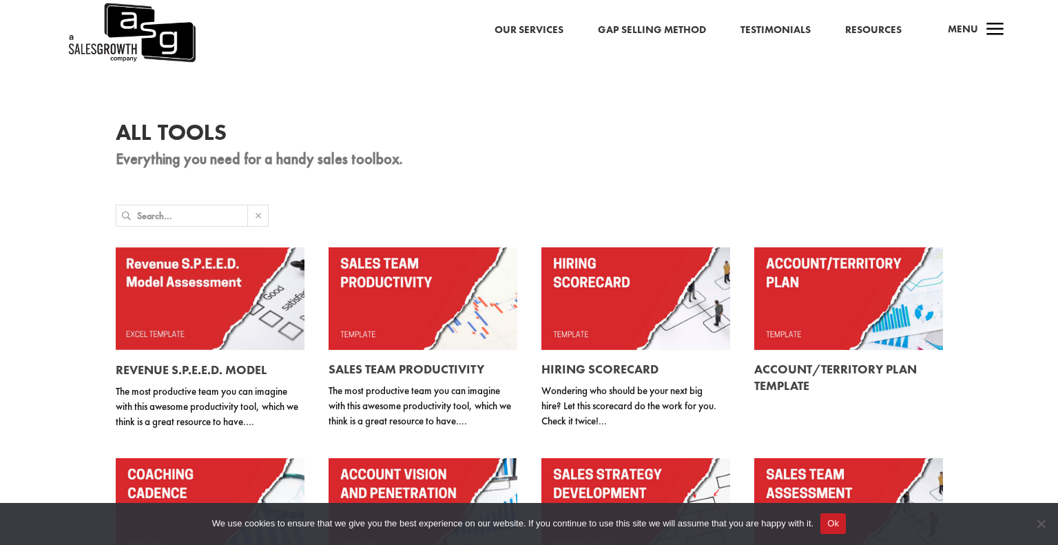 The height and width of the screenshot is (545, 1058). What do you see at coordinates (529, 159) in the screenshot?
I see `p: Everything you need for a handy sales toolbox.` at bounding box center [529, 159].